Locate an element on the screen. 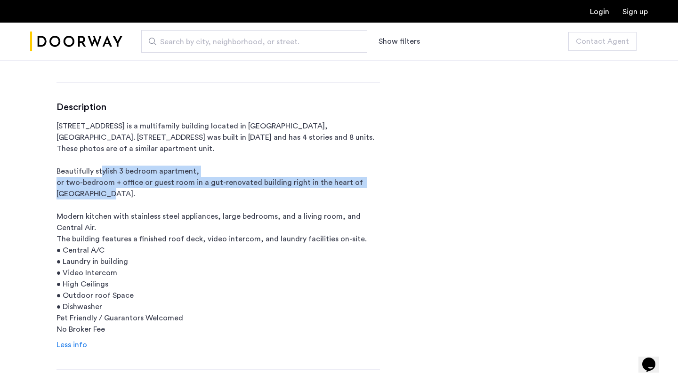 The width and height of the screenshot is (678, 382). h3: Description is located at coordinates (218, 107).